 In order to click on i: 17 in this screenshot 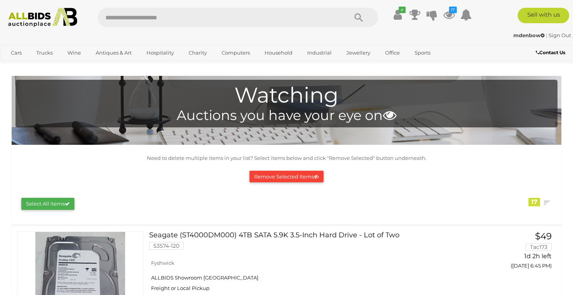, I will do `click(453, 10)`.